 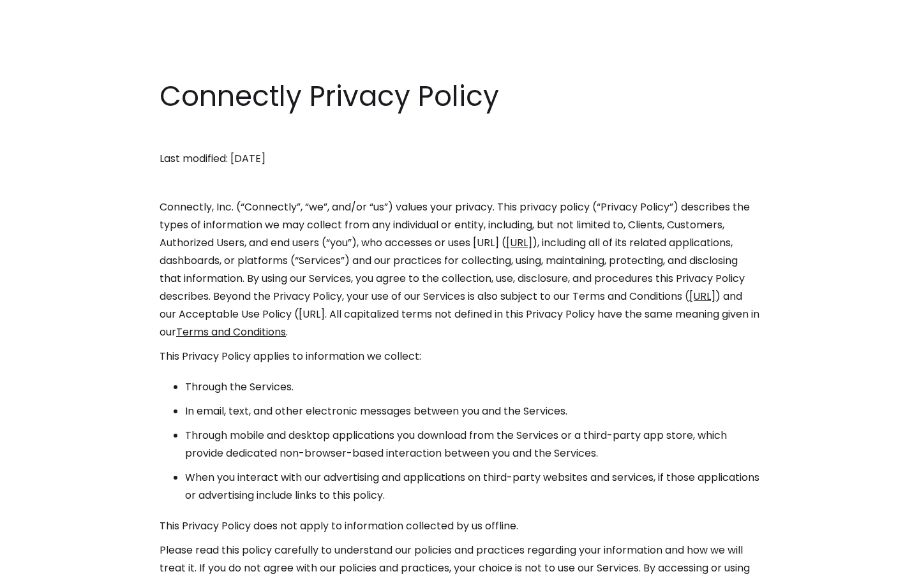 What do you see at coordinates (460, 527) in the screenshot?
I see `p: This Privacy Policy does not apply to information collected by us offline.` at bounding box center [460, 527].